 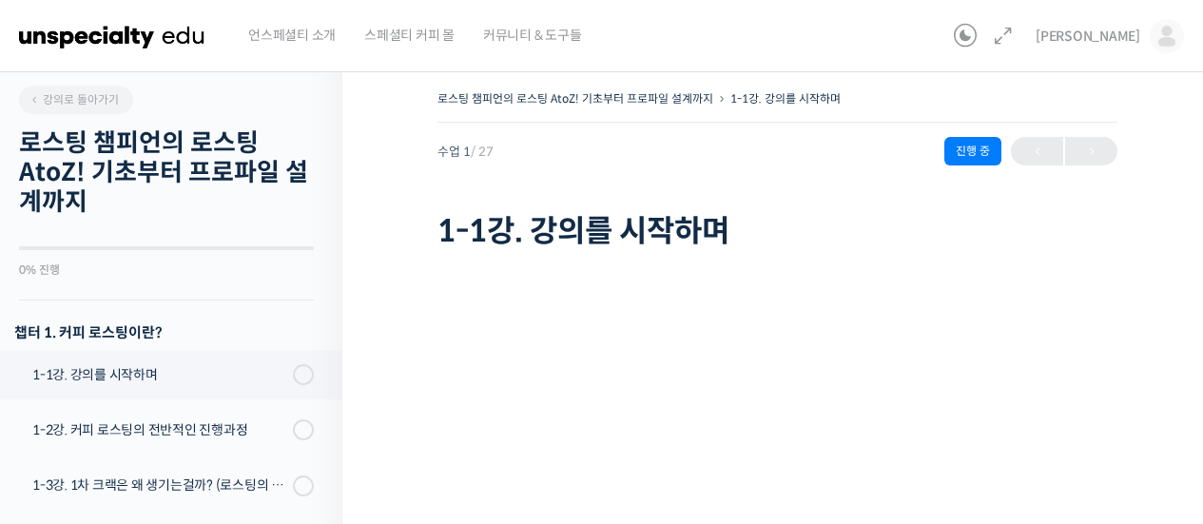 What do you see at coordinates (973, 151) in the screenshot?
I see `div: 진행 중` at bounding box center [973, 151].